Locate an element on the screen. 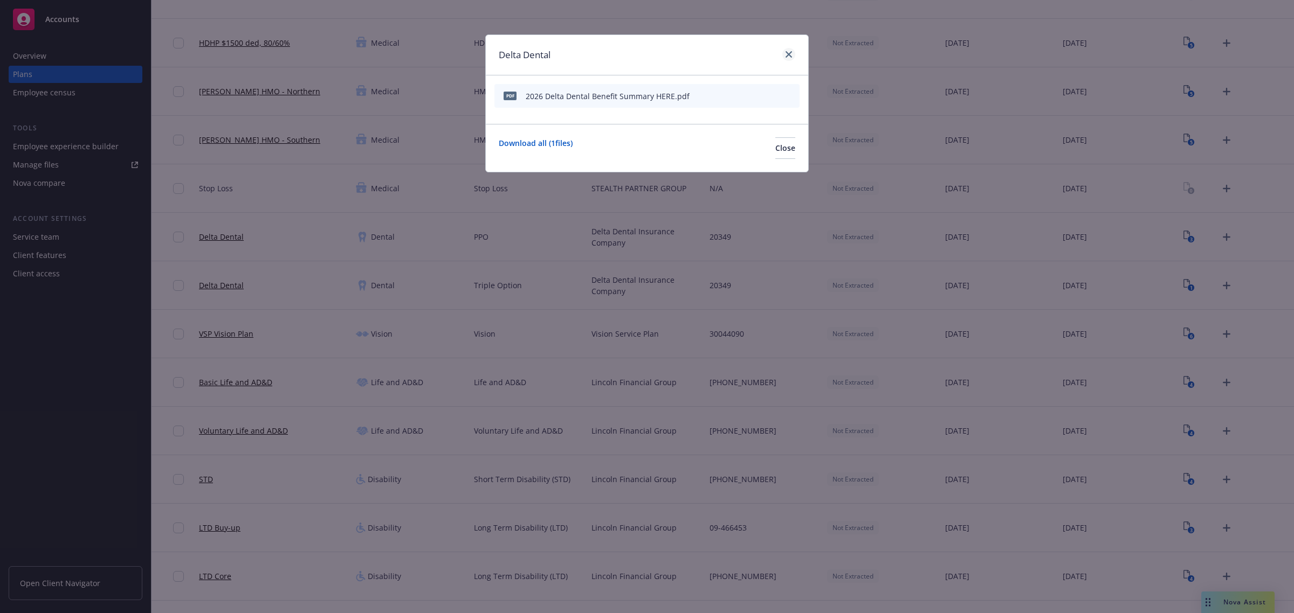 The image size is (1294, 613). button: download file is located at coordinates (755, 96).